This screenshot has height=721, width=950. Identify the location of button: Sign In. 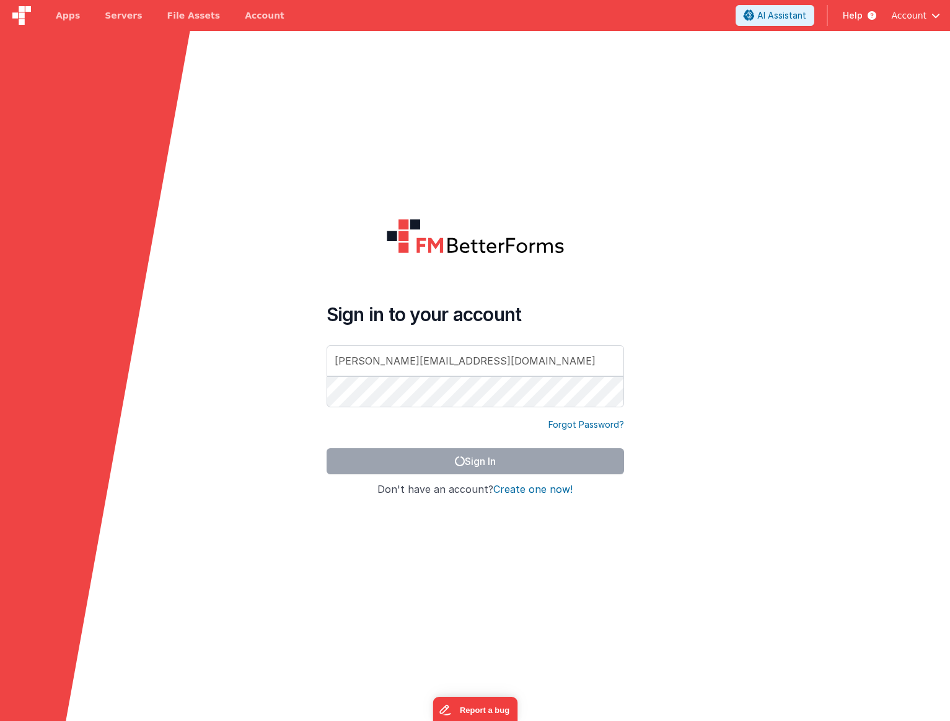
(475, 461).